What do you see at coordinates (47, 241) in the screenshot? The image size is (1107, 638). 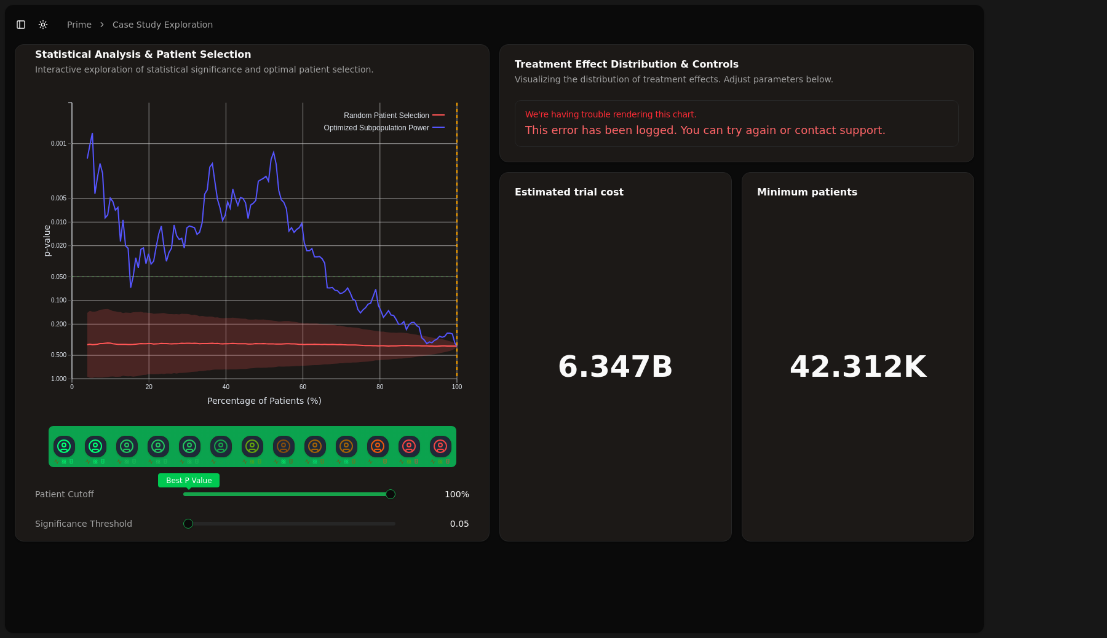 I see `text: p-value` at bounding box center [47, 241].